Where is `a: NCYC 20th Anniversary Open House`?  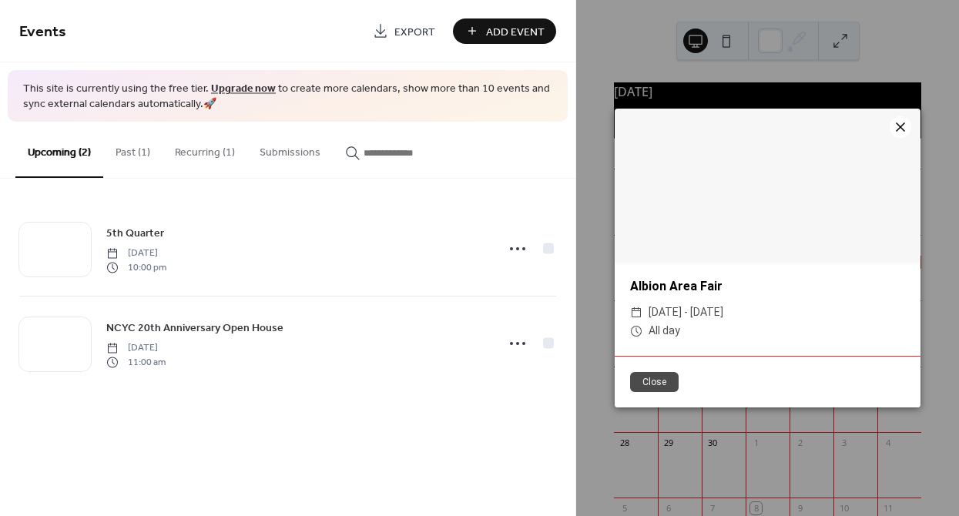 a: NCYC 20th Anniversary Open House is located at coordinates (195, 327).